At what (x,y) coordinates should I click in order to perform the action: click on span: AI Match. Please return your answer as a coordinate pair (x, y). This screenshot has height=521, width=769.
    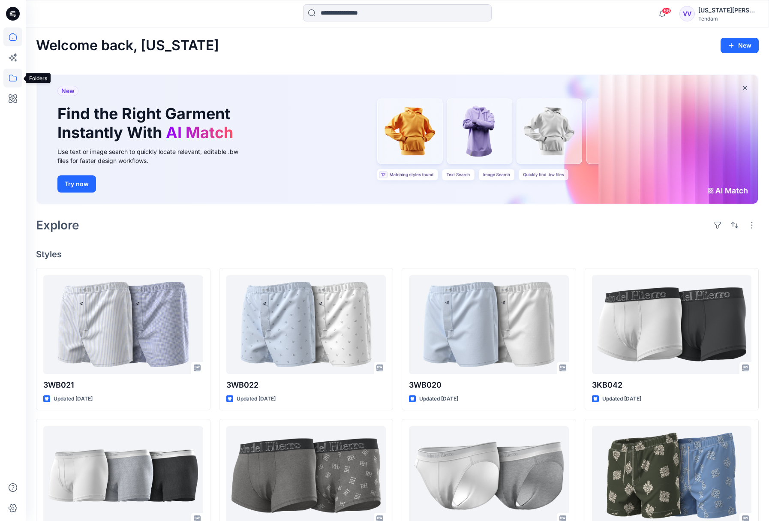
    Looking at the image, I should click on (199, 132).